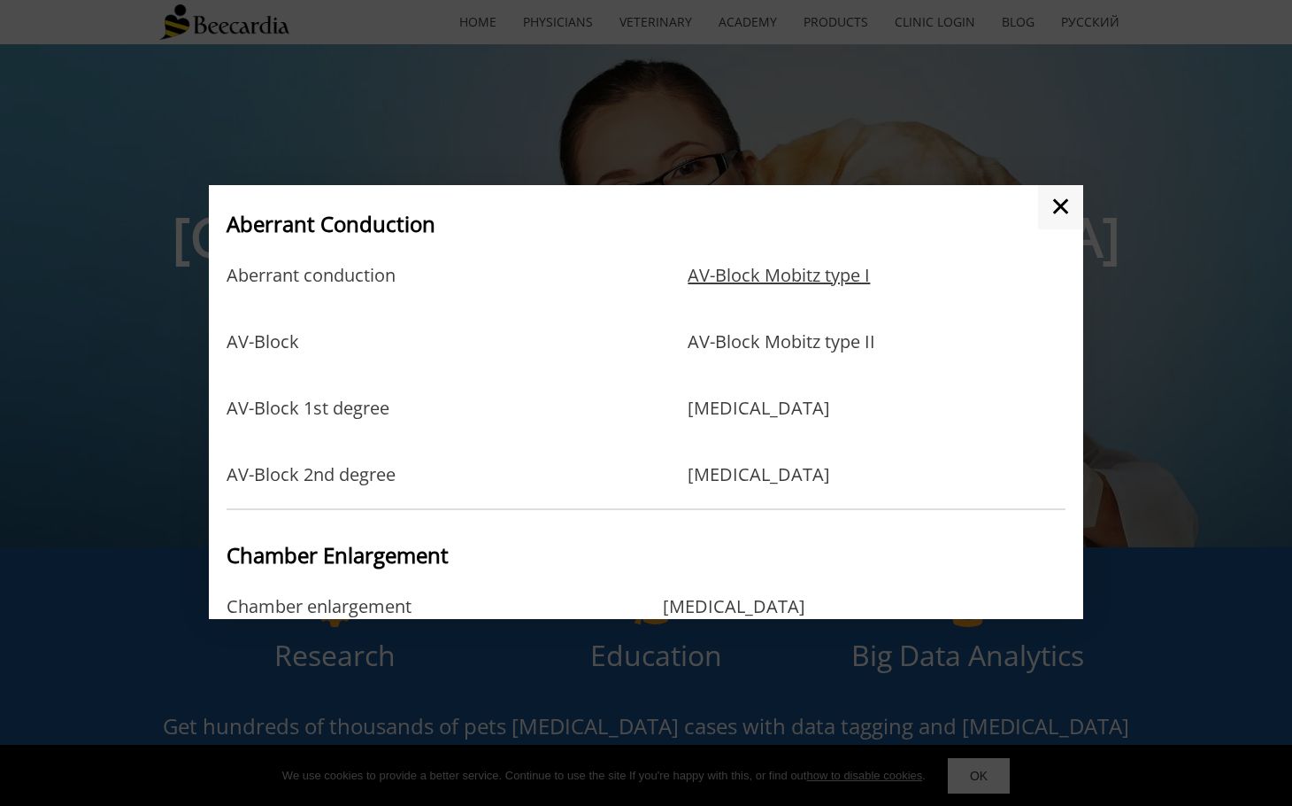  I want to click on a: Aberrant conduction, so click(311, 293).